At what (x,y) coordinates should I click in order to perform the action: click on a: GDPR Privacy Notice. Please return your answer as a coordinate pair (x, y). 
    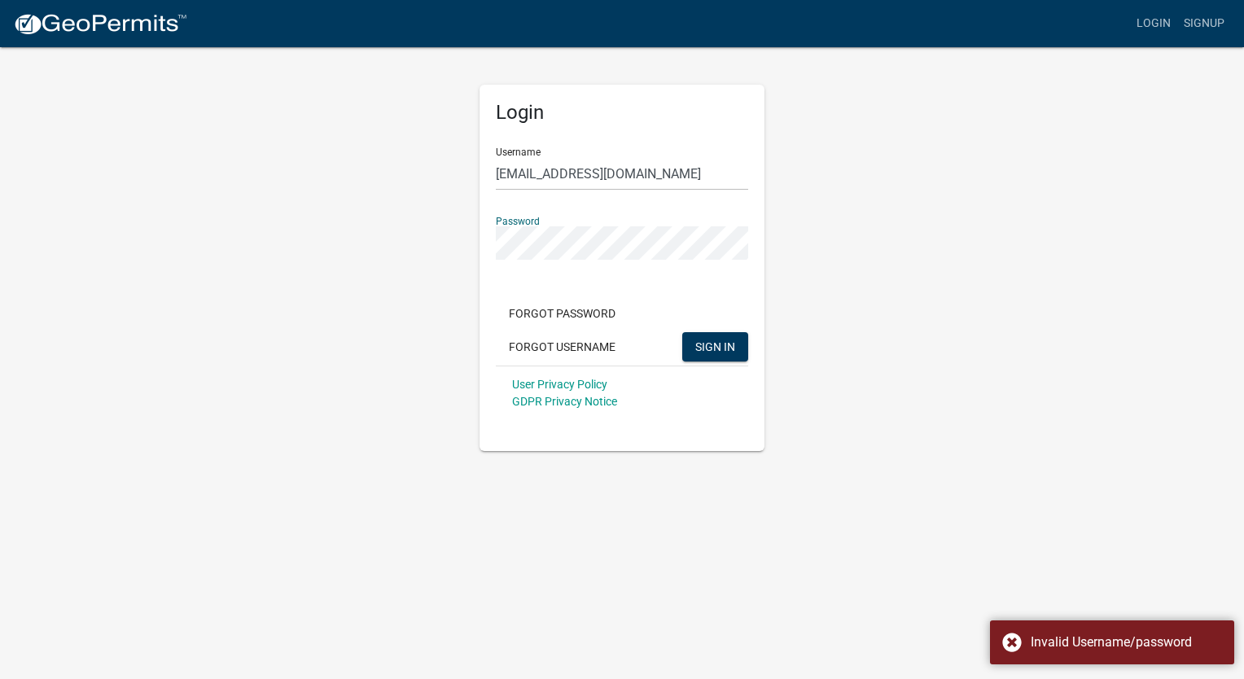
    Looking at the image, I should click on (564, 401).